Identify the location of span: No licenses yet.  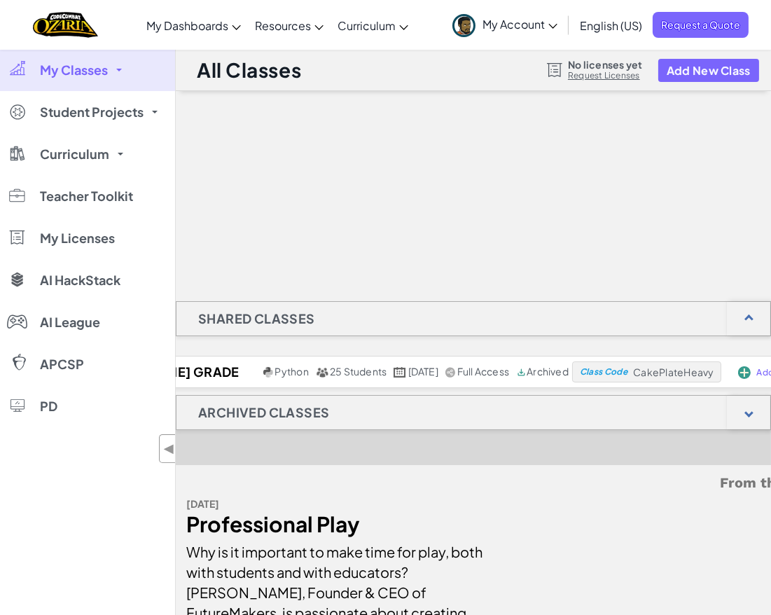
(605, 64).